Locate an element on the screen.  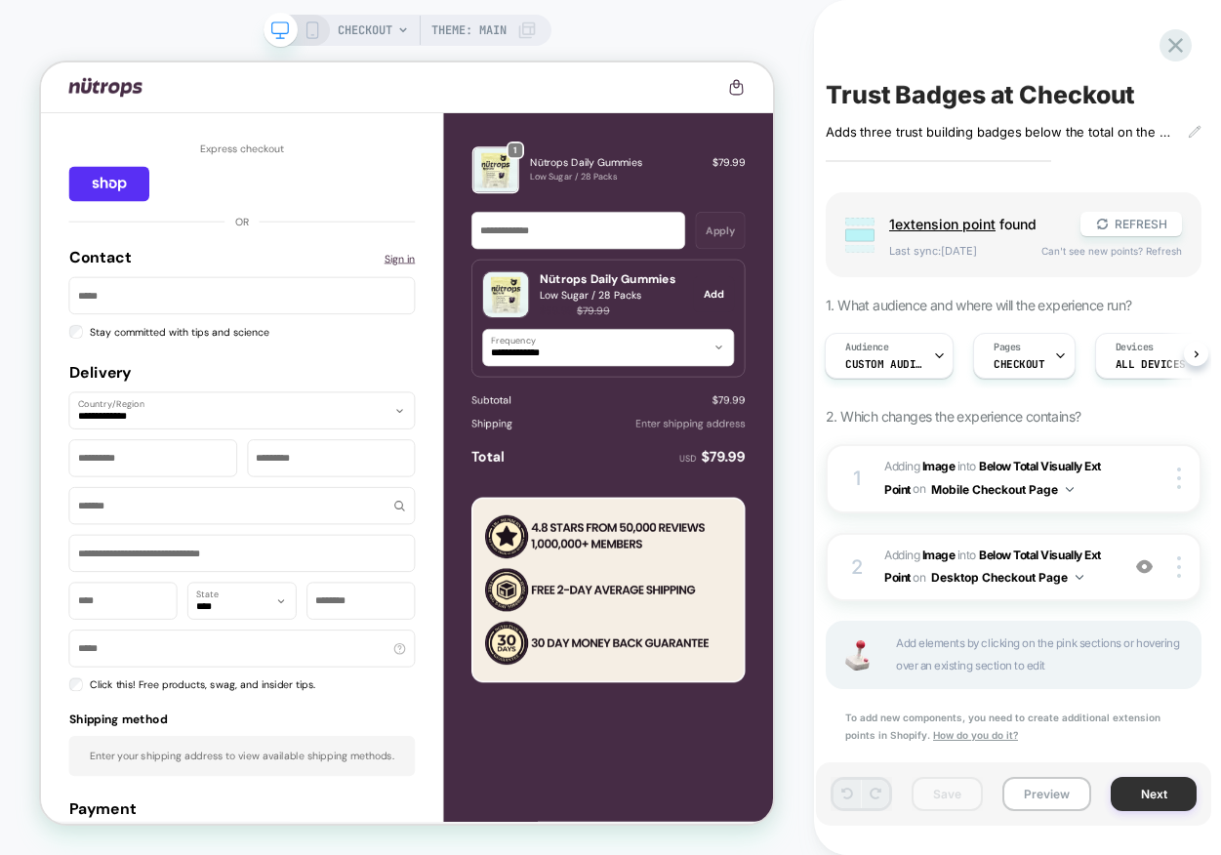
span: Theme: MAIN is located at coordinates (468, 30).